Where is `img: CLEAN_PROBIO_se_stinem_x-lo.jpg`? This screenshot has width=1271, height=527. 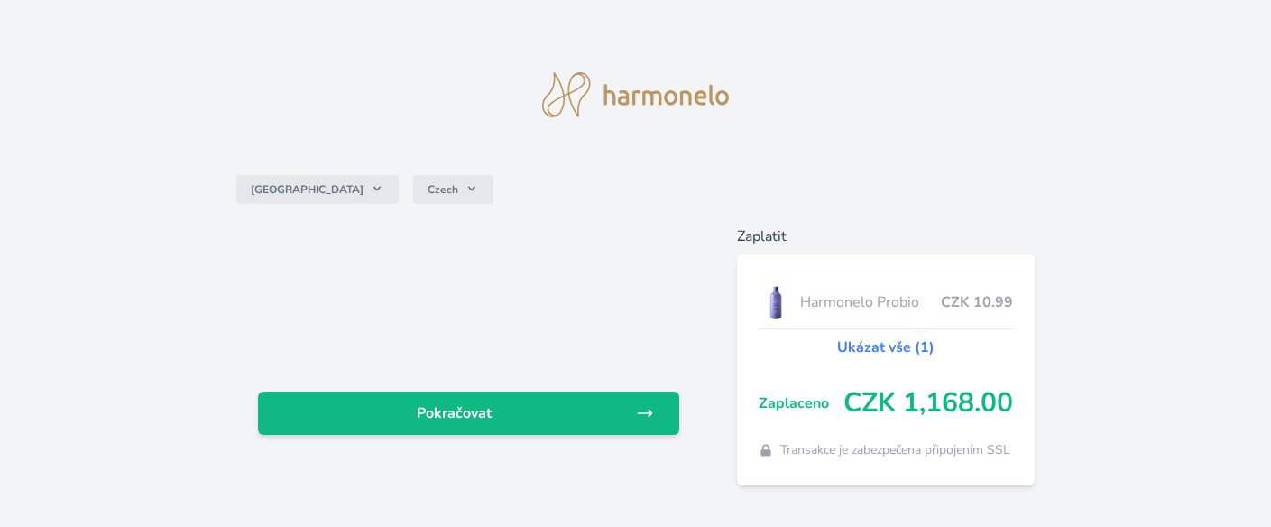 img: CLEAN_PROBIO_se_stinem_x-lo.jpg is located at coordinates (776, 302).